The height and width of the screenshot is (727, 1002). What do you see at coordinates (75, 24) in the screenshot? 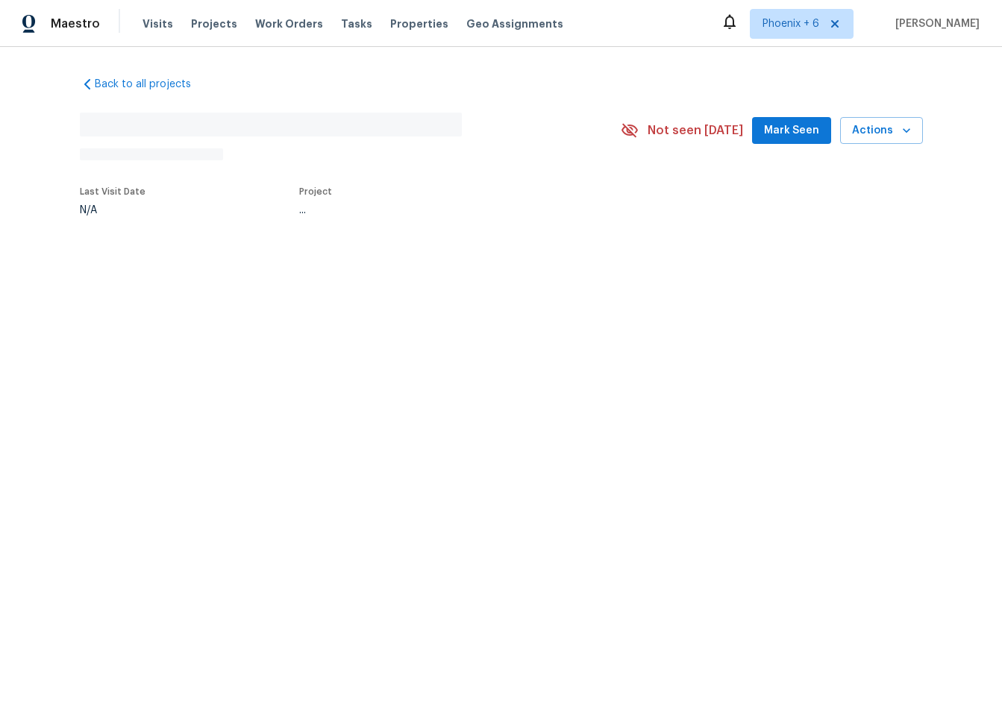
I see `span: Maestro` at bounding box center [75, 24].